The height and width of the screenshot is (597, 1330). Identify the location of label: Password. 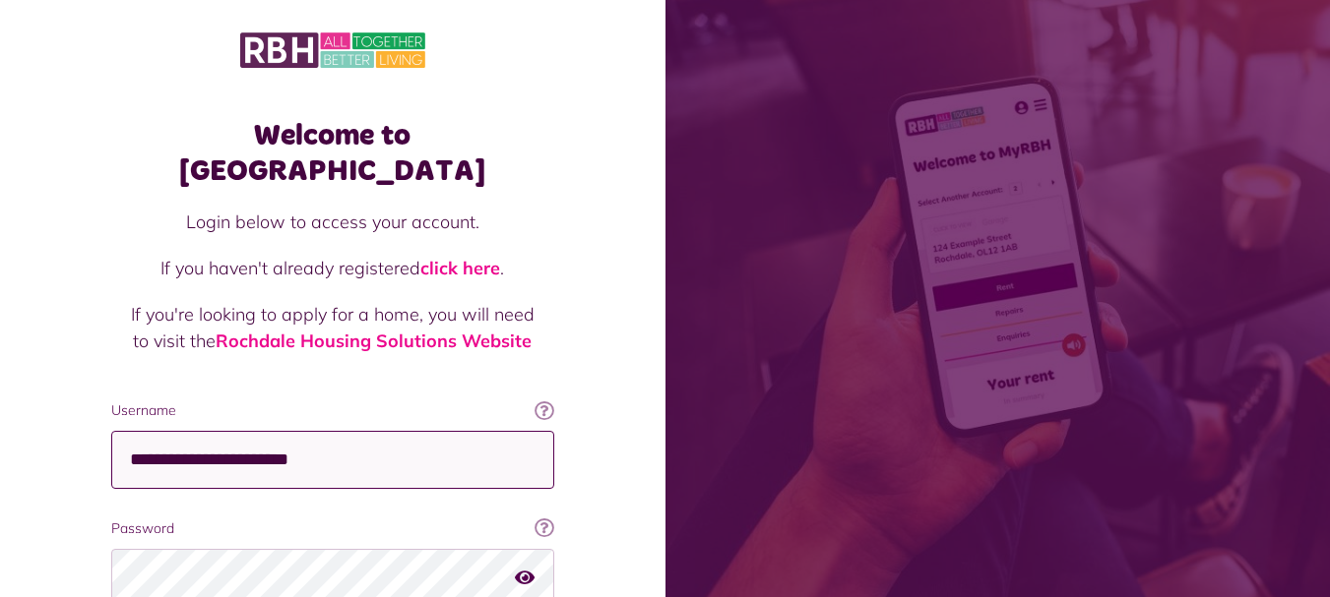
(333, 529).